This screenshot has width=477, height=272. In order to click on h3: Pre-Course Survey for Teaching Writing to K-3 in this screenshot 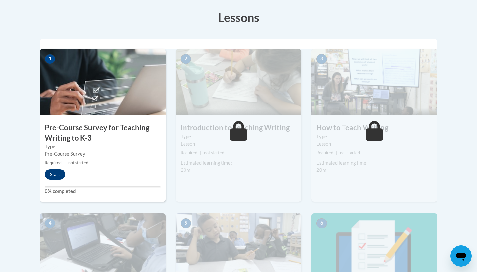, I will do `click(103, 133)`.